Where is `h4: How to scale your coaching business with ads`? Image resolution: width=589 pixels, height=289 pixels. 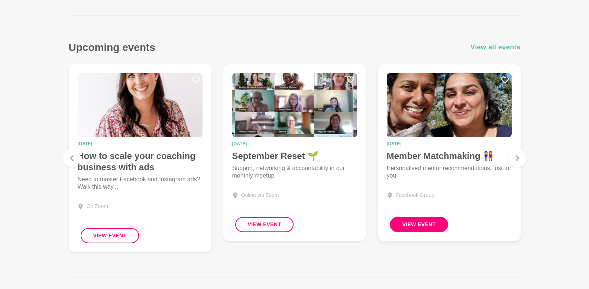 h4: How to scale your coaching business with ads is located at coordinates (140, 162).